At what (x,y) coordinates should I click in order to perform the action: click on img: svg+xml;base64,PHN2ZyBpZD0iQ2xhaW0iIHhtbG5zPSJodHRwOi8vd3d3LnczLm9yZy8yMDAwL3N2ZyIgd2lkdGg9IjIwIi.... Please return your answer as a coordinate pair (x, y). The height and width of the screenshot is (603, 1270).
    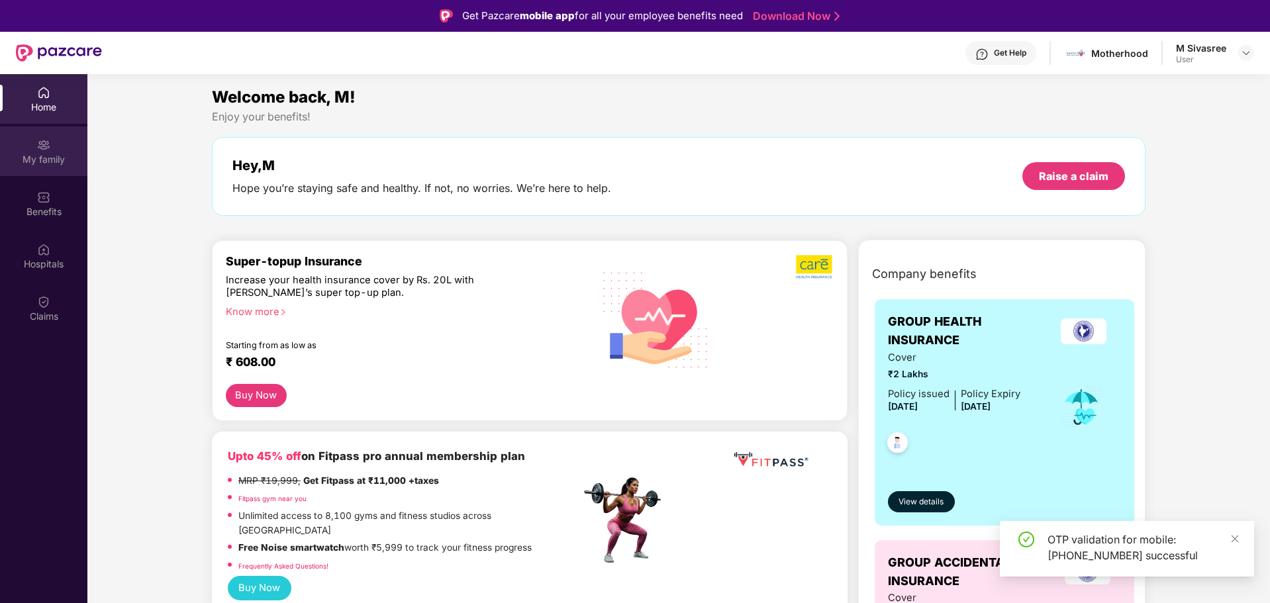
    Looking at the image, I should click on (44, 302).